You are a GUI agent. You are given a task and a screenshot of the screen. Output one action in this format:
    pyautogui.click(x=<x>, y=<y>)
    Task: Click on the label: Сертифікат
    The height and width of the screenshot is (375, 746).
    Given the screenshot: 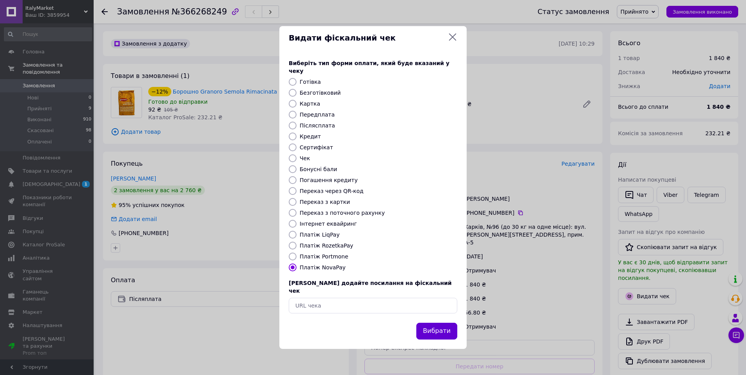 What is the action you would take?
    pyautogui.click(x=316, y=147)
    